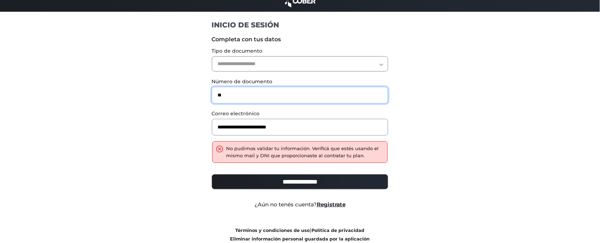 The width and height of the screenshot is (600, 243). Describe the element at coordinates (272, 230) in the screenshot. I see `a: Términos y condiciones de uso` at that location.